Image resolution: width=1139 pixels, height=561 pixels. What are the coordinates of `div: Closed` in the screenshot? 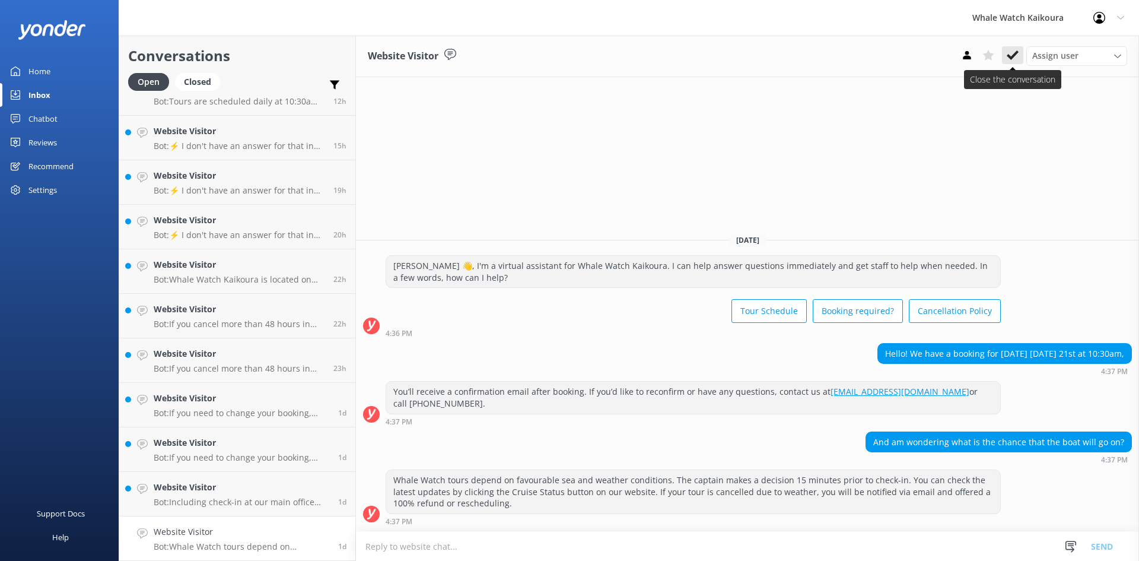 It's located at (198, 82).